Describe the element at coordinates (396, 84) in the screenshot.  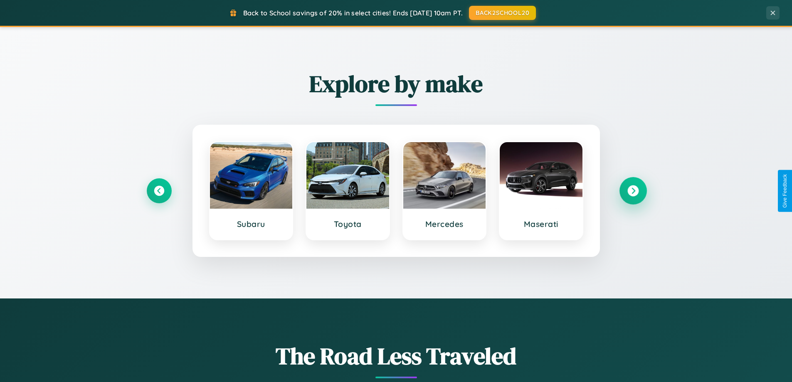
I see `h2: Explore by make` at that location.